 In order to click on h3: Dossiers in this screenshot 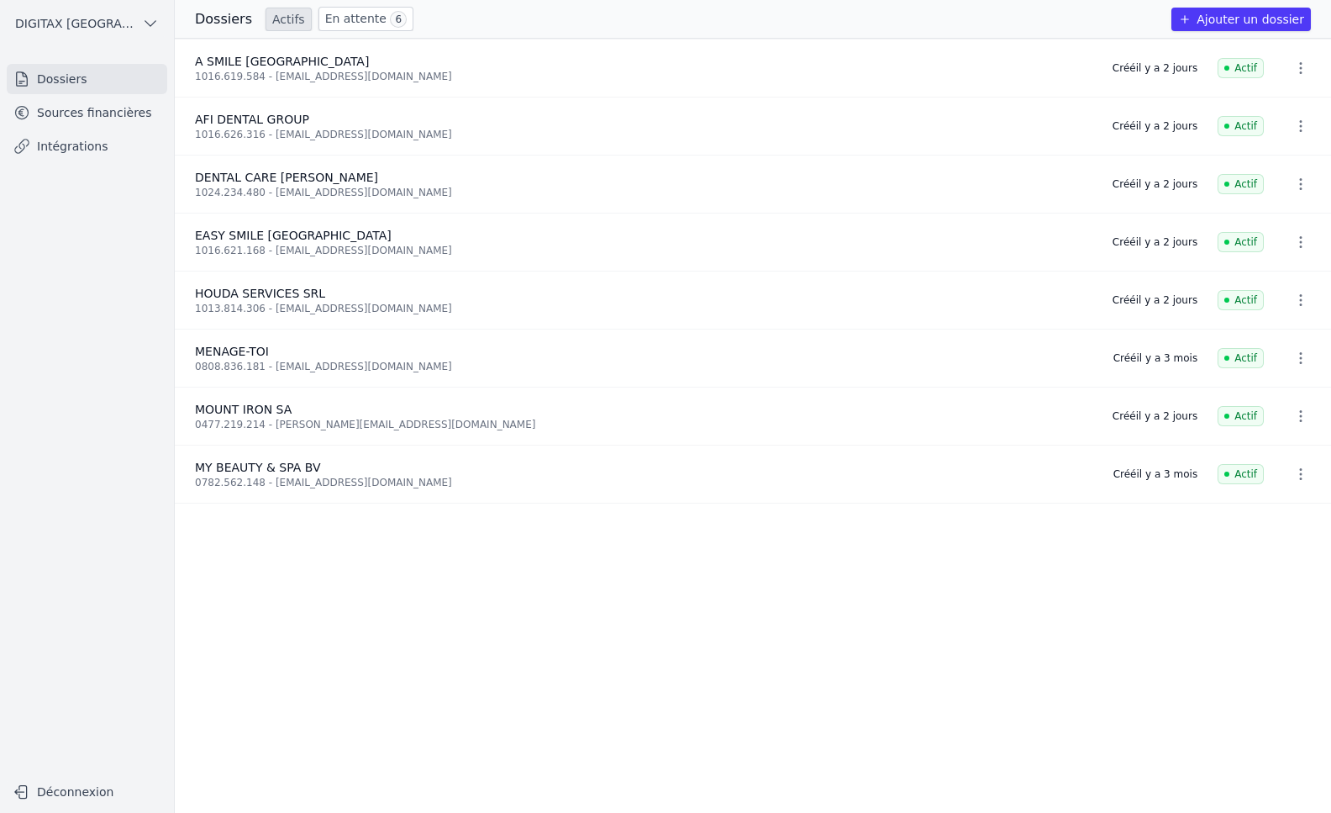, I will do `click(224, 19)`.